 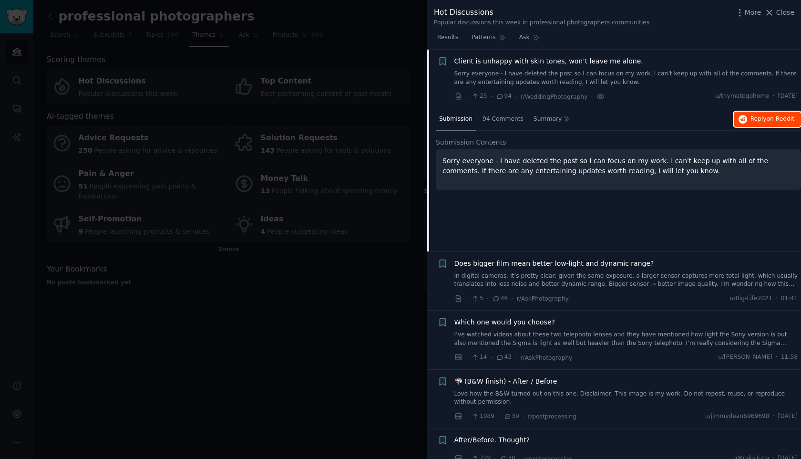 What do you see at coordinates (504, 322) in the screenshot?
I see `span: Which one would you choose?` at bounding box center [504, 322].